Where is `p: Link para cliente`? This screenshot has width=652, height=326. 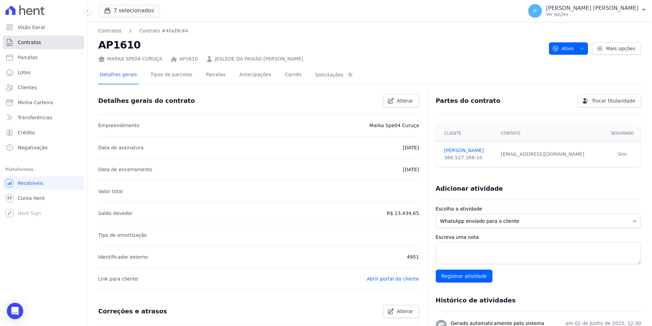 p: Link para cliente is located at coordinates (118, 278).